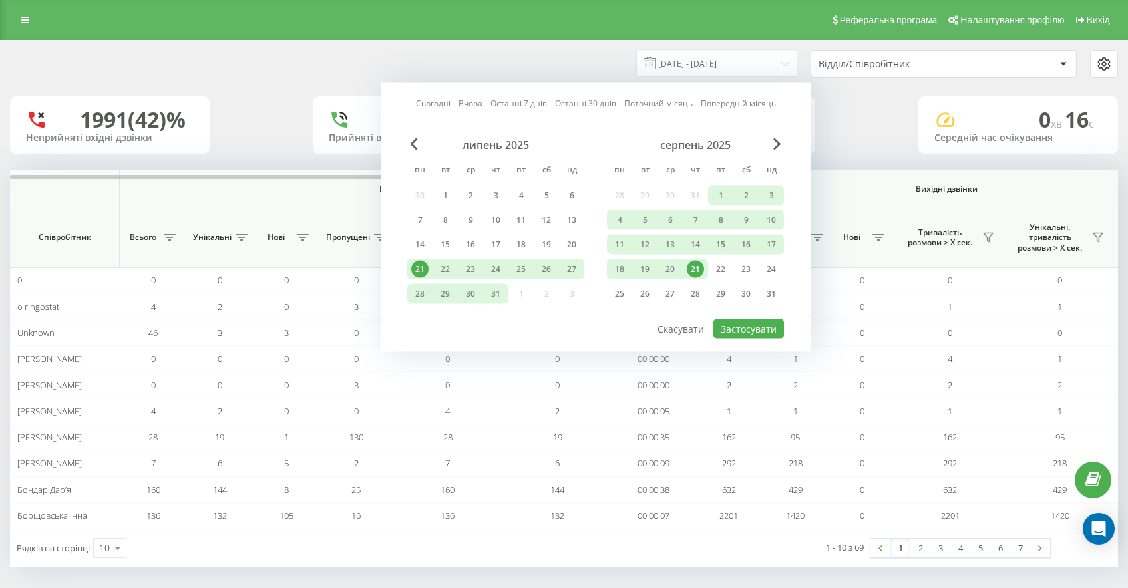 The image size is (1128, 588). Describe the element at coordinates (471, 196) in the screenshot. I see `div: ср 2 лип 2025 р.` at that location.